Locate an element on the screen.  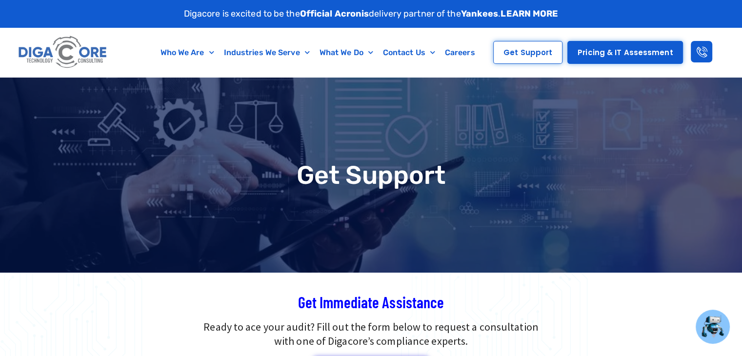
img: Digacore logo 1 is located at coordinates (63, 52).